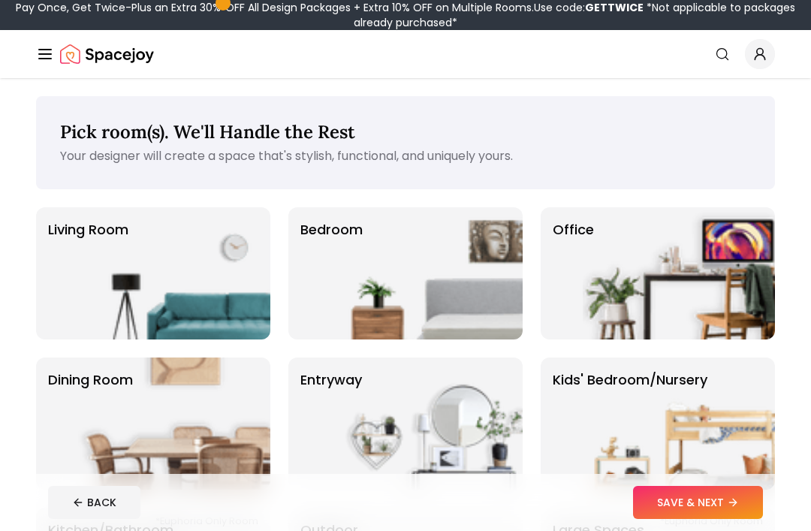  What do you see at coordinates (697, 502) in the screenshot?
I see `button: SAVE & NEXT` at bounding box center [697, 502].